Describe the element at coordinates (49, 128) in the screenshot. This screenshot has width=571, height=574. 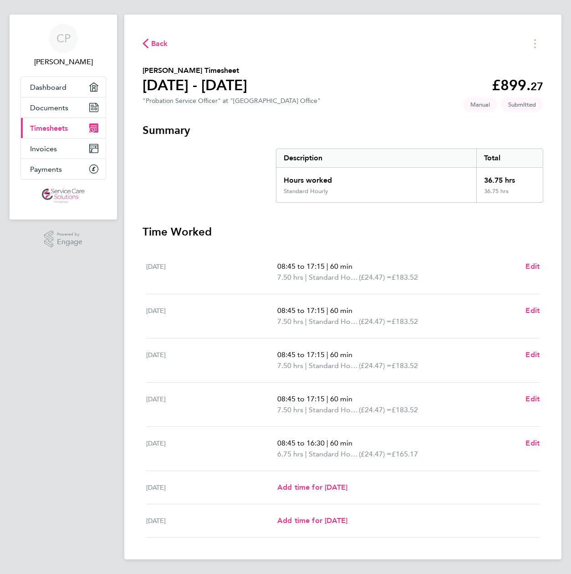
I see `span: Timesheets` at that location.